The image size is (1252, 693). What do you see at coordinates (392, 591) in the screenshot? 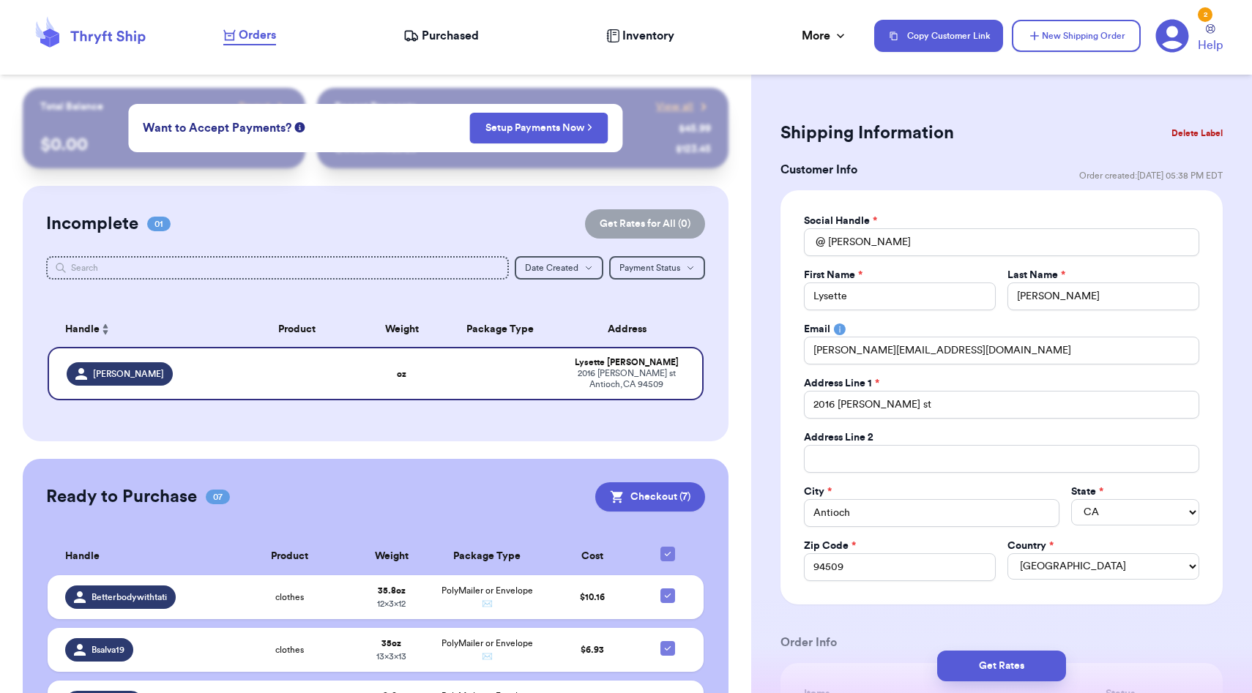
I see `strong: 35.8 oz` at bounding box center [392, 591].